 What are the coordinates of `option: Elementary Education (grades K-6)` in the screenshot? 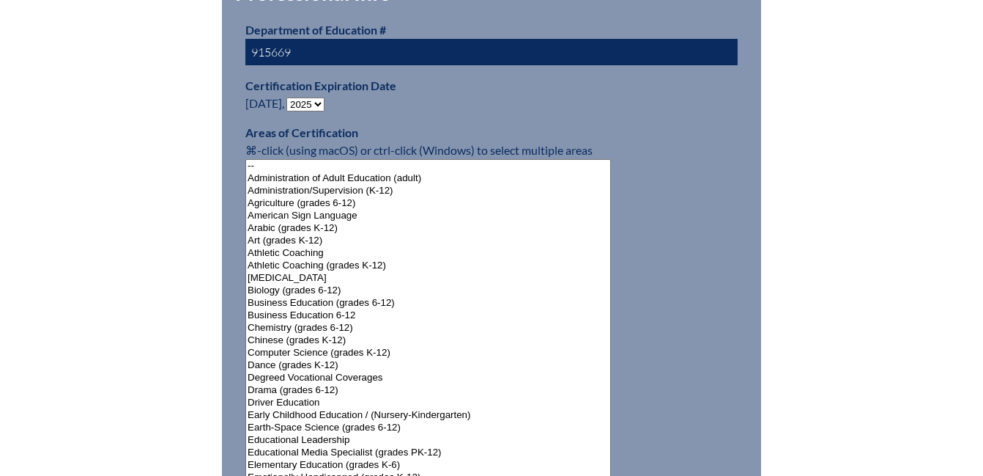 It's located at (428, 465).